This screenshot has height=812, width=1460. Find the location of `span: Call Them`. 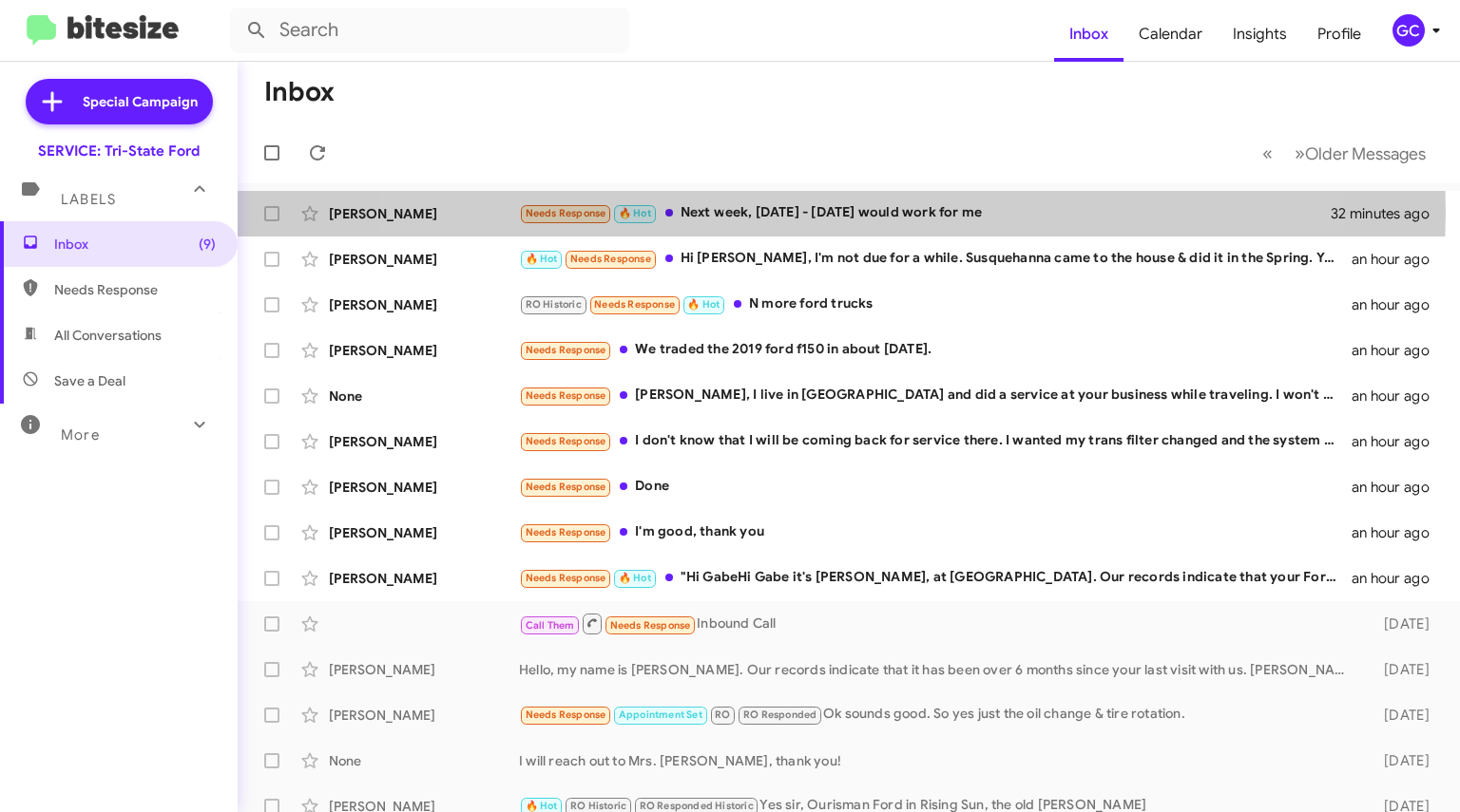

span: Call Them is located at coordinates (550, 625).